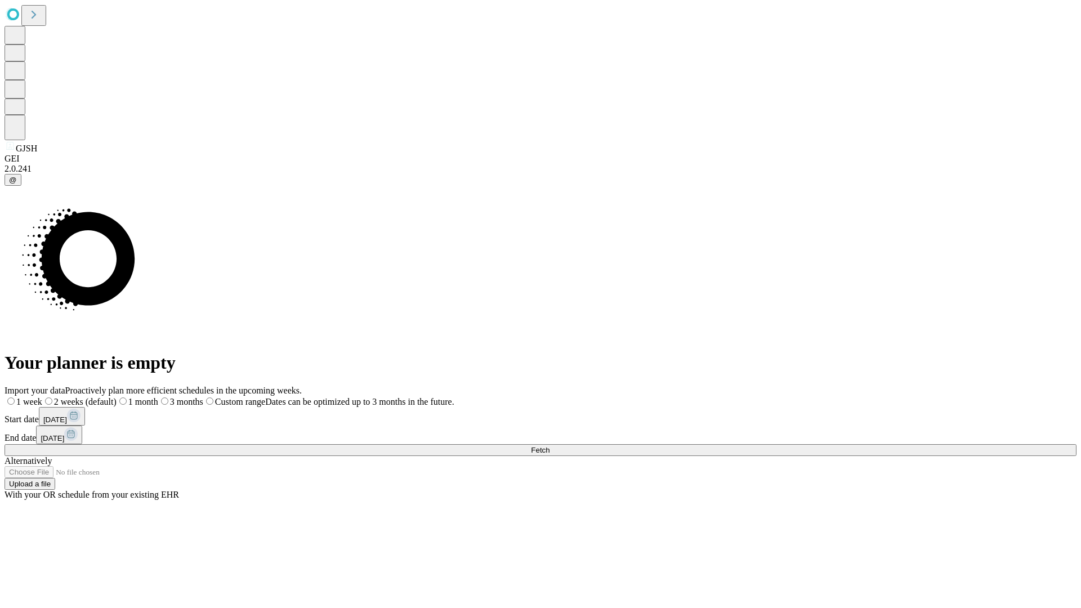  I want to click on span: Fetch, so click(540, 450).